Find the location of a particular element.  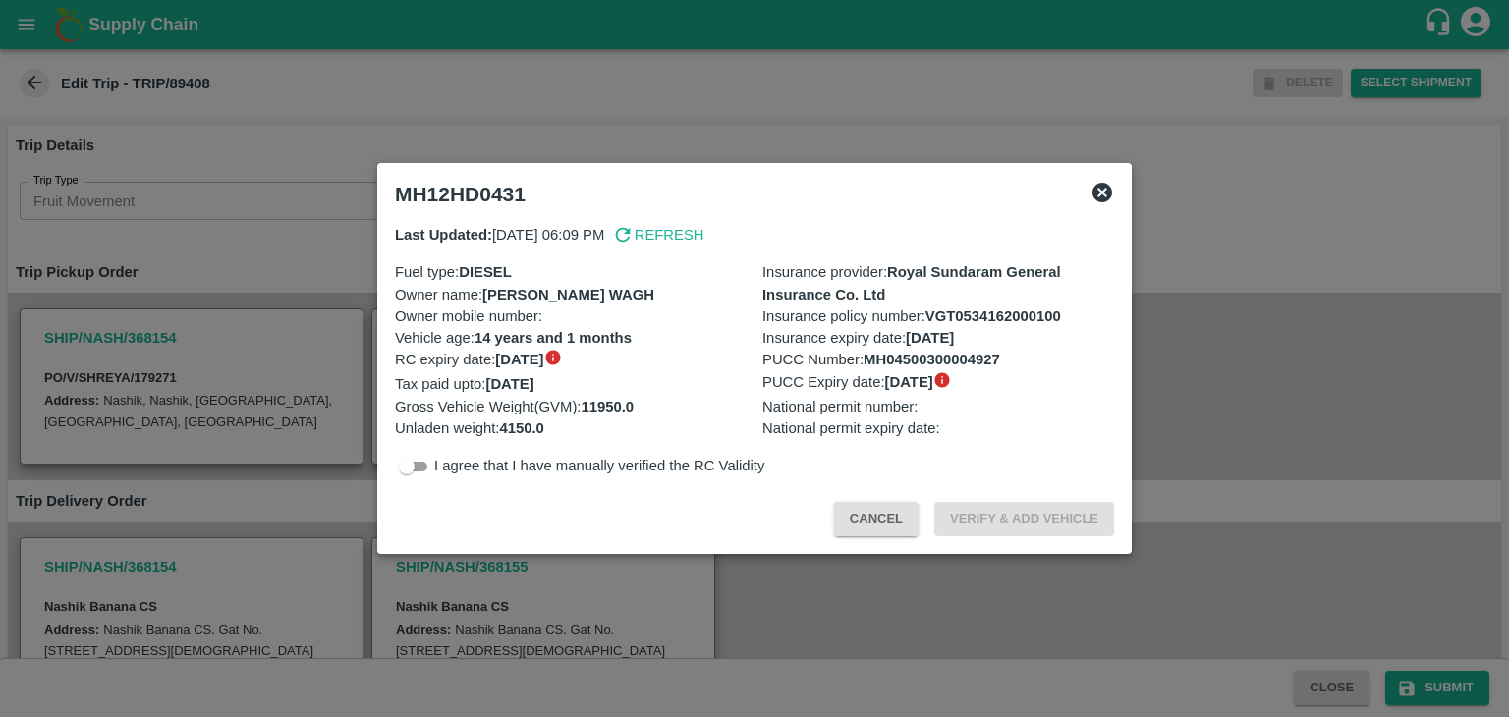

b: MH04500300004927 is located at coordinates (931, 360).